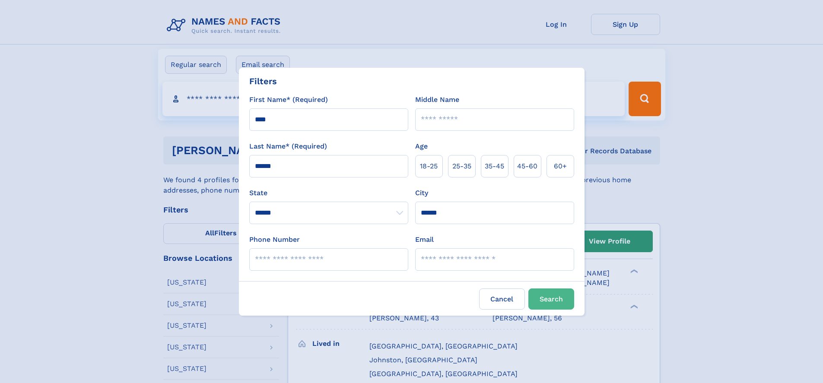  Describe the element at coordinates (494, 166) in the screenshot. I see `span: 35‑45` at that location.